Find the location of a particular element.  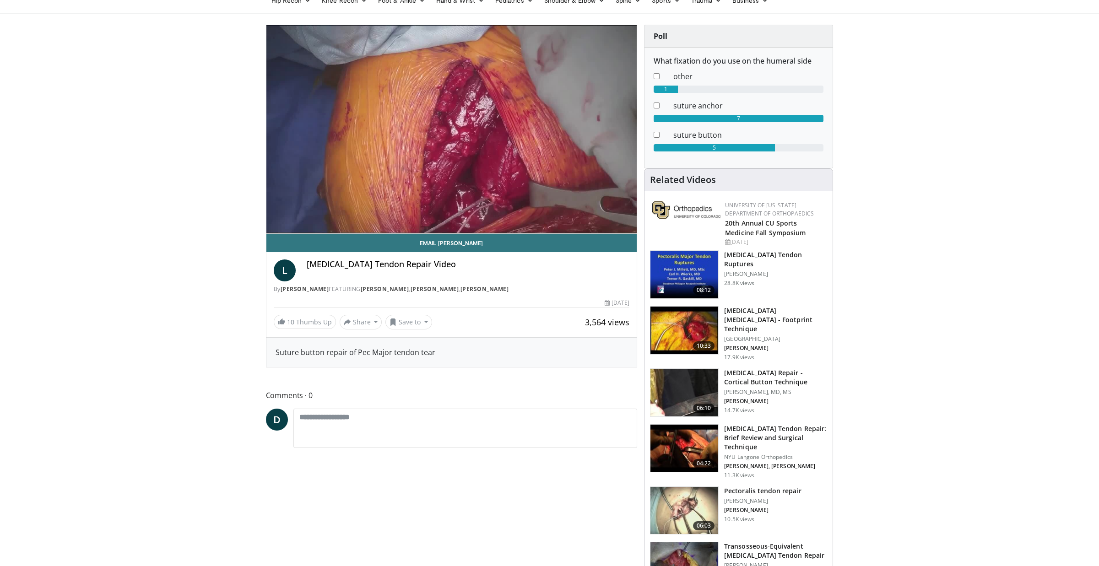

dd: other is located at coordinates (748, 76).